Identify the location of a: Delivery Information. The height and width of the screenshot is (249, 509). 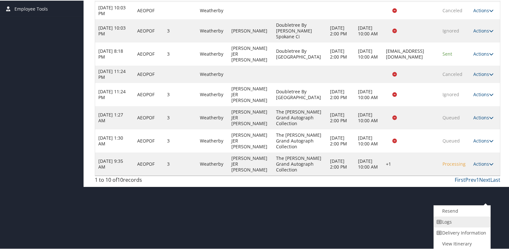
(461, 232).